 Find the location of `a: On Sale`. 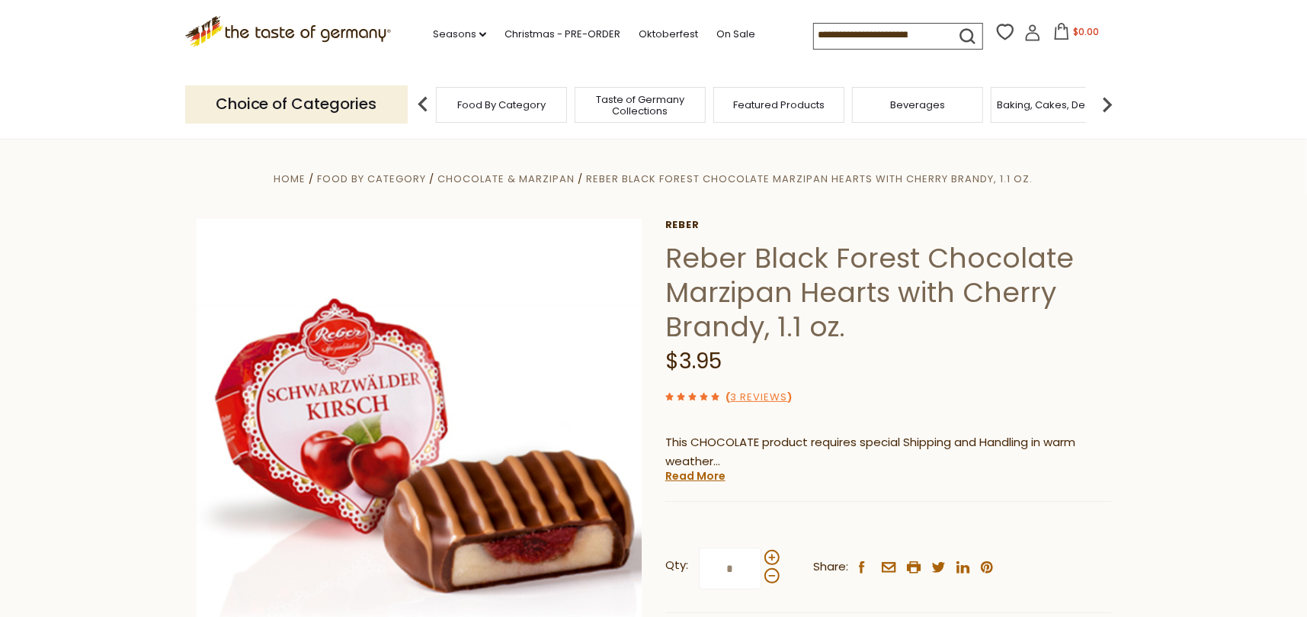

a: On Sale is located at coordinates (736, 34).